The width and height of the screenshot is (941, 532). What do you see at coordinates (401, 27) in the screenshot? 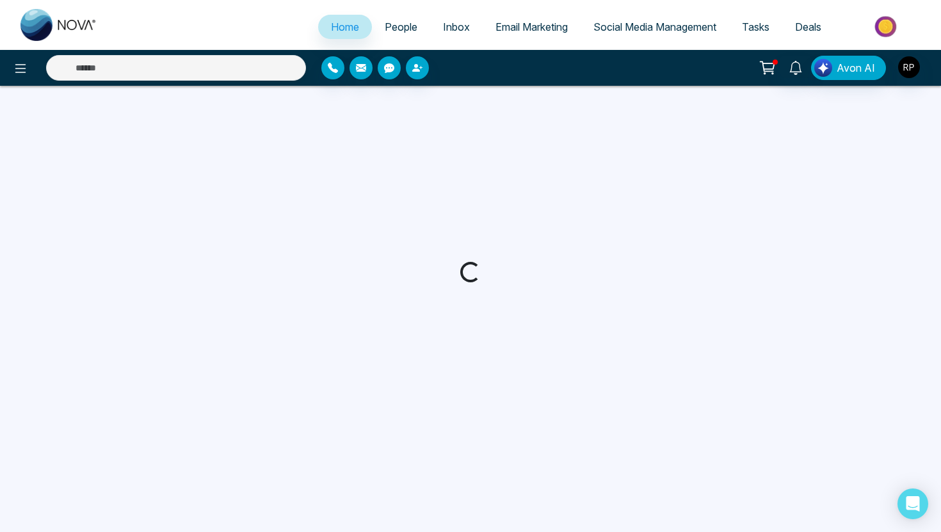
I see `a: People` at bounding box center [401, 27].